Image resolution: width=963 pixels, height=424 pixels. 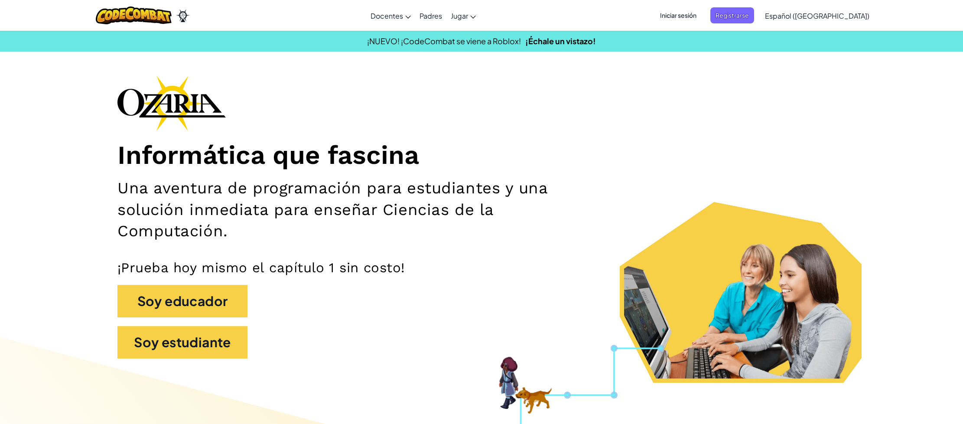 What do you see at coordinates (678, 15) in the screenshot?
I see `span: Iniciar sesión` at bounding box center [678, 15].